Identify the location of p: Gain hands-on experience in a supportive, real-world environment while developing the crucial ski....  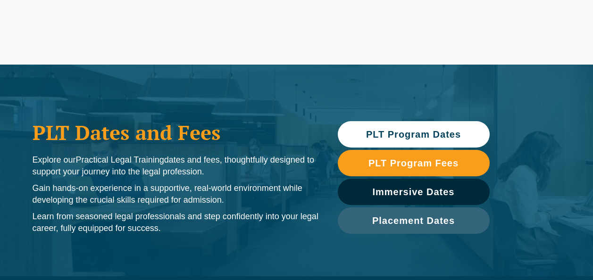
(175, 194).